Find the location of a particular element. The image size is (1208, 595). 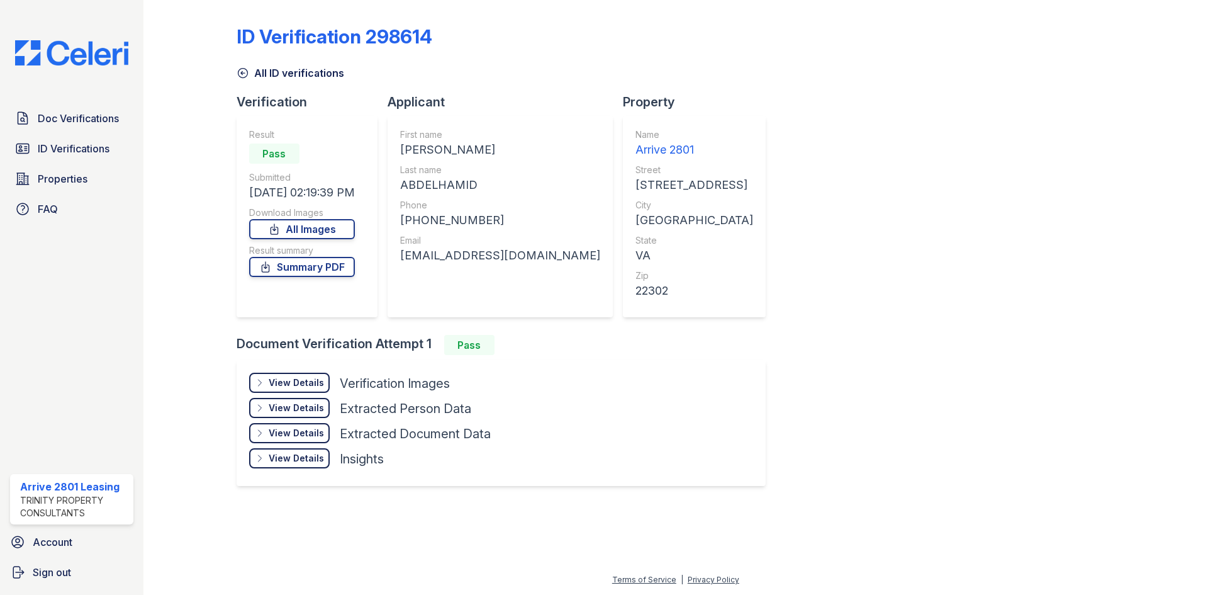

div: Email is located at coordinates (500, 240).